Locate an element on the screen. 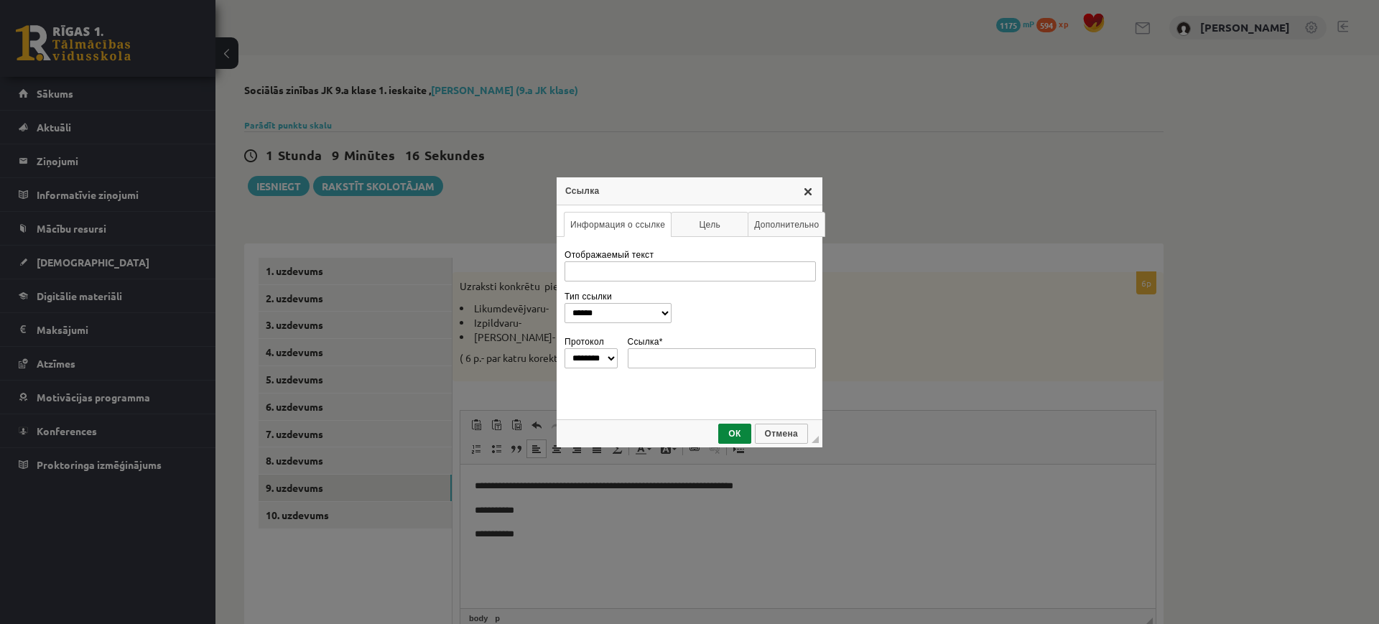 The height and width of the screenshot is (624, 1379). a: ОК is located at coordinates (734, 434).